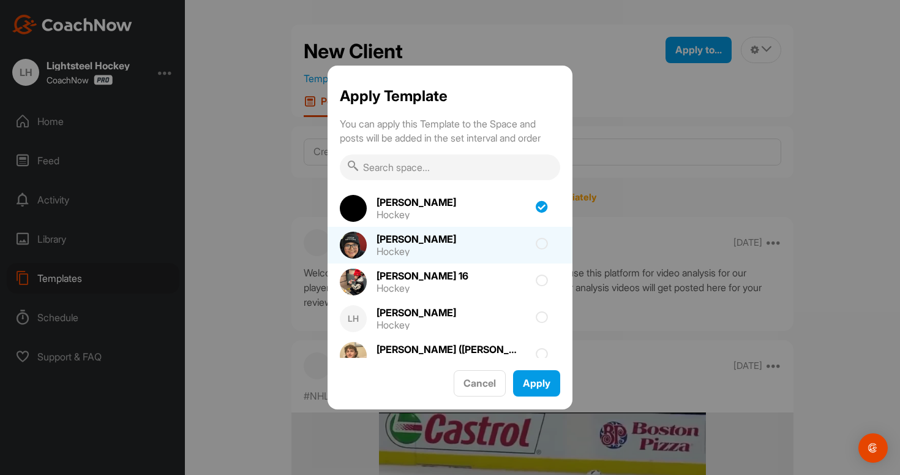 Image resolution: width=900 pixels, height=475 pixels. I want to click on img: square_ffb51d98a14be839688d8c9a7c79e93b.jpg, so click(353, 245).